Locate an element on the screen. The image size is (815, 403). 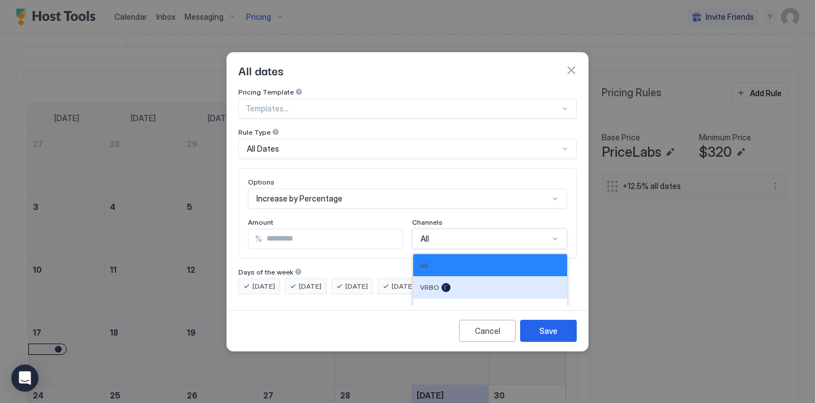
button: Cancel is located at coordinates (488, 331).